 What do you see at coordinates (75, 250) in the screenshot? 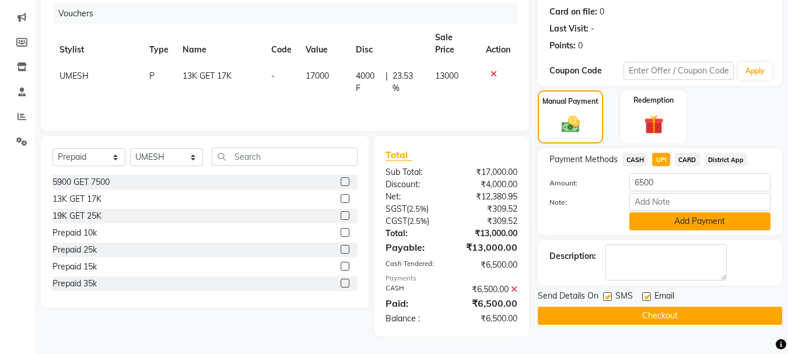
I see `div: Prepaid 25k` at bounding box center [75, 250].